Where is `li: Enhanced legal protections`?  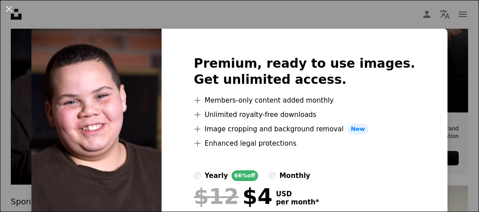
li: Enhanced legal protections is located at coordinates (304, 144).